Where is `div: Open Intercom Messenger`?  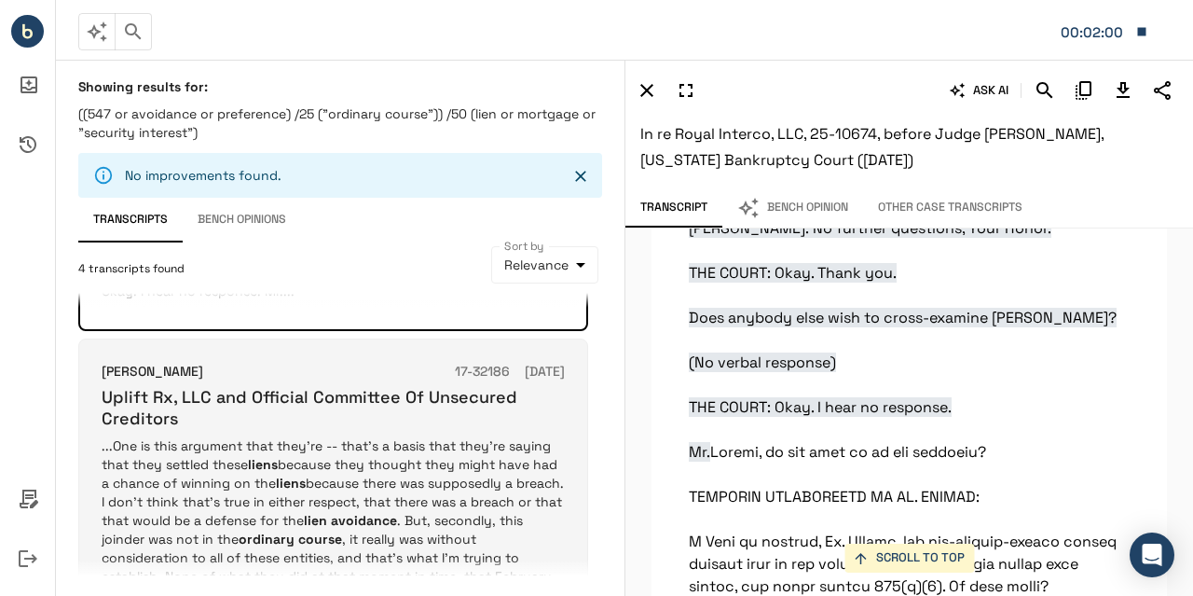
div: Open Intercom Messenger is located at coordinates (1152, 555).